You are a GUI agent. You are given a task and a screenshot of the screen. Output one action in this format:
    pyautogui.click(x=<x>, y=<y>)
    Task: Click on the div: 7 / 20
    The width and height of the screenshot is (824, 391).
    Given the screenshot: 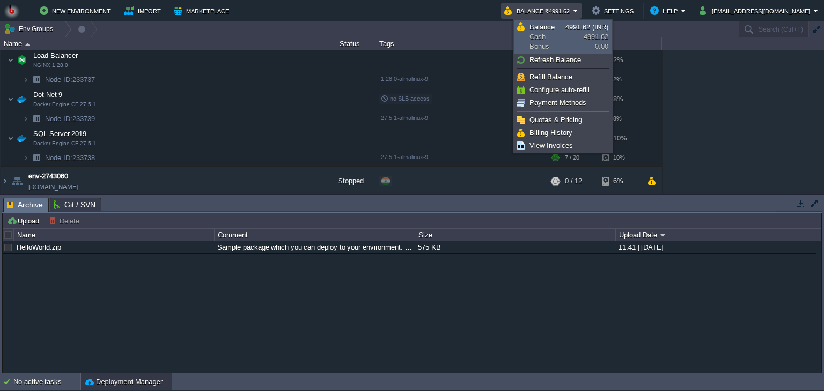 What is the action you would take?
    pyautogui.click(x=572, y=158)
    